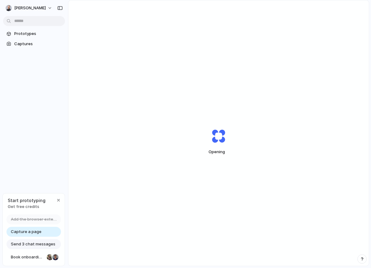 The image size is (371, 268). What do you see at coordinates (38, 44) in the screenshot?
I see `span: Captures` at bounding box center [38, 44].